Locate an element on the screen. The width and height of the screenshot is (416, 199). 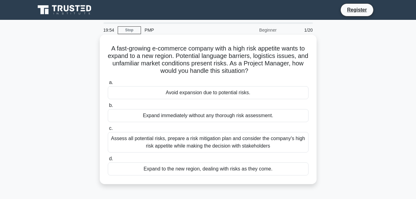
a: Stop is located at coordinates (129, 30).